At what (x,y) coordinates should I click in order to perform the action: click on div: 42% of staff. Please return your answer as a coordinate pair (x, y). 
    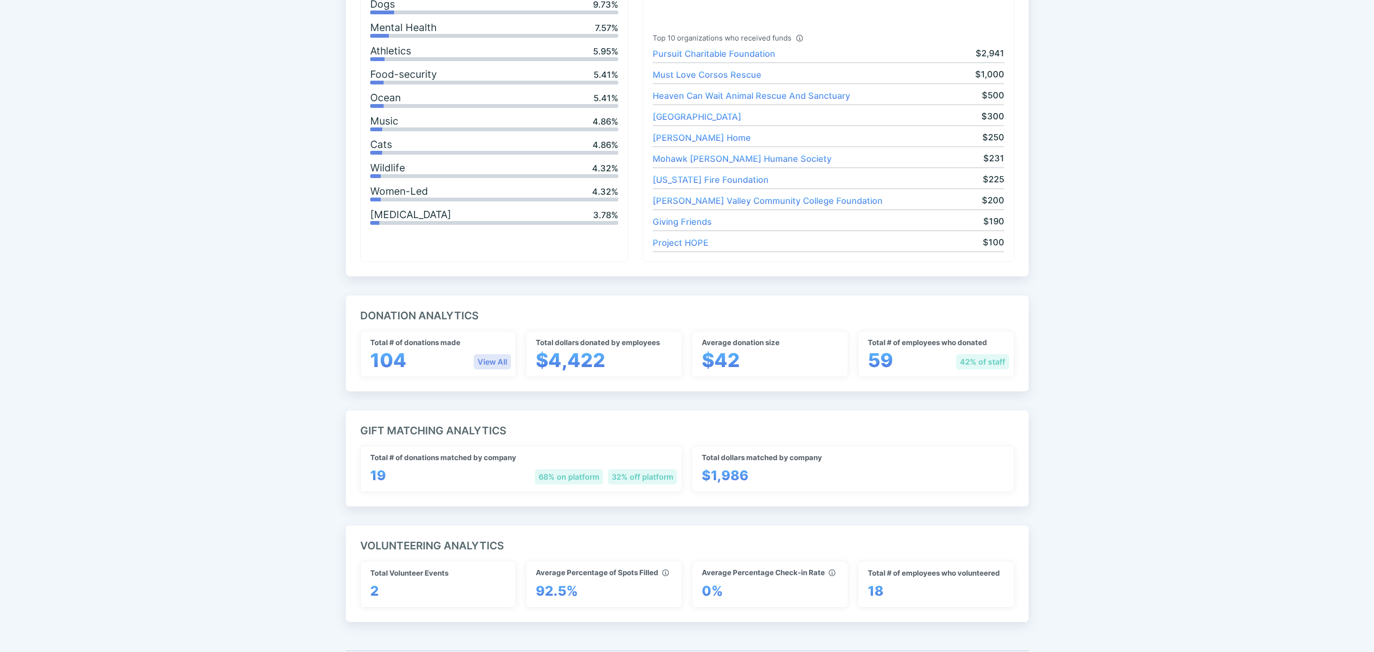
    Looking at the image, I should click on (982, 362).